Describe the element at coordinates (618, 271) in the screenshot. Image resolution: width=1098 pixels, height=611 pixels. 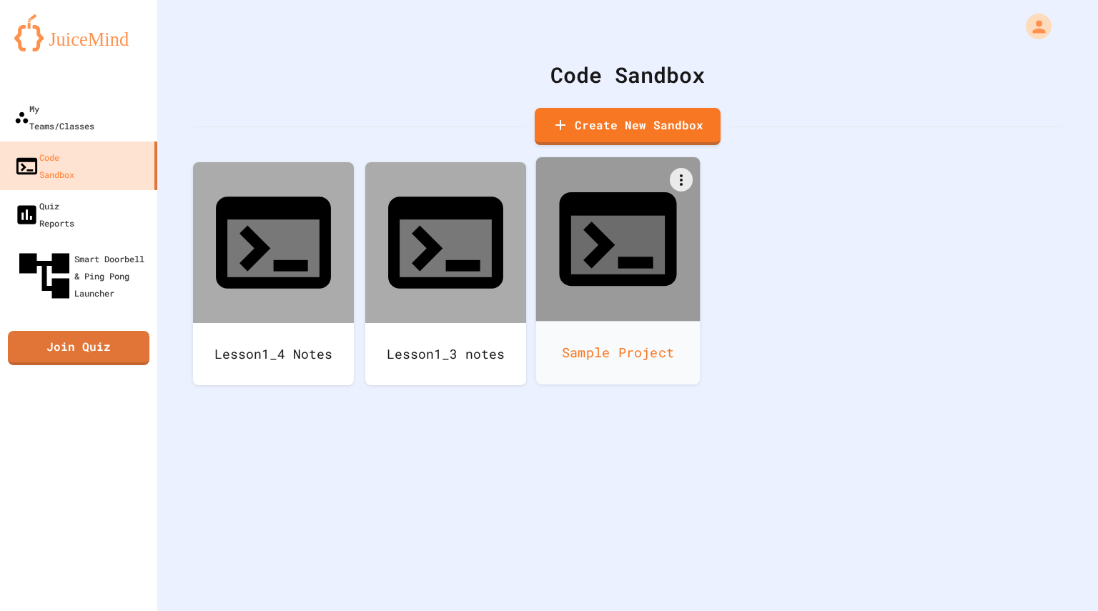
I see `a: Sample Project` at that location.